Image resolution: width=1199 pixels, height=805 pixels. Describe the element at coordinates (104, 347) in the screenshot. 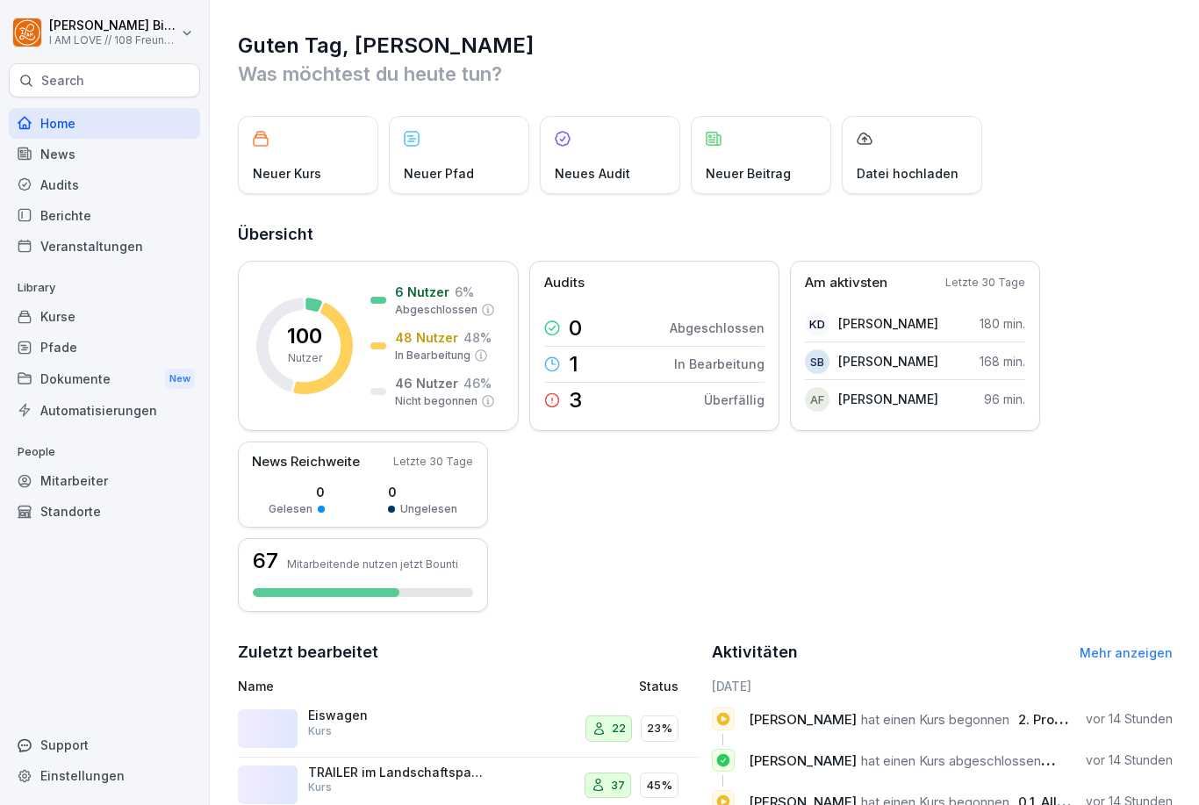

I see `div: Pfade` at that location.